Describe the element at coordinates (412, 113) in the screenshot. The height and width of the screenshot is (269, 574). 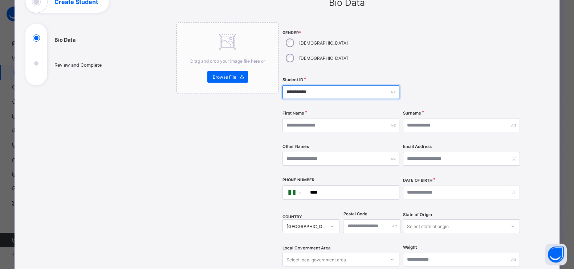
I see `label: Surname` at that location.